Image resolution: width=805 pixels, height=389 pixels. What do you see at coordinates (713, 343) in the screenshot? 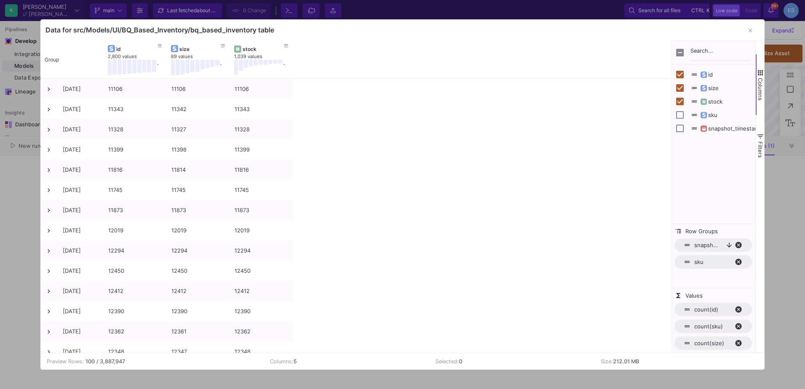
I see `span: count of size. Press ENTER to change the aggregation type. Press DELETE to remove` at bounding box center [713, 343].